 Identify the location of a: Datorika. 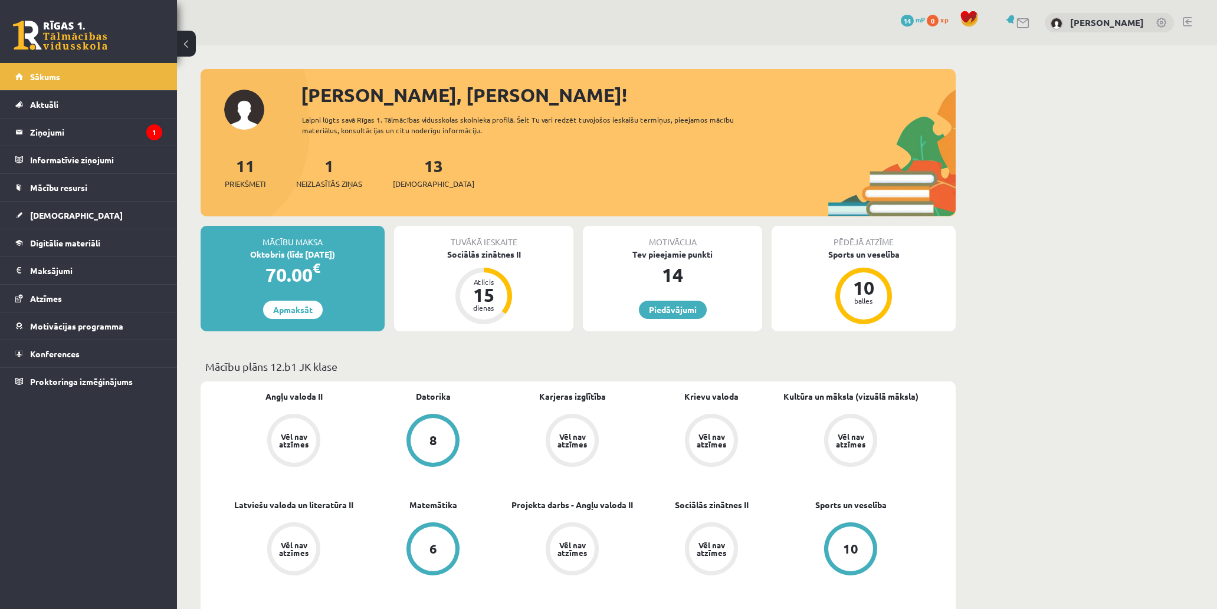
(433, 396).